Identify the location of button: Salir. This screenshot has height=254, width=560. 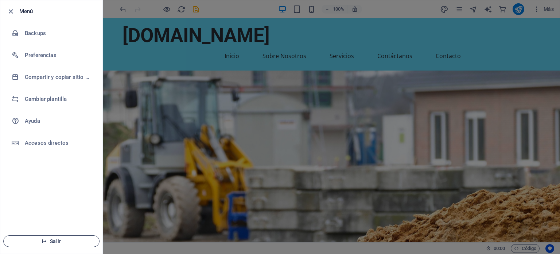
(51, 241).